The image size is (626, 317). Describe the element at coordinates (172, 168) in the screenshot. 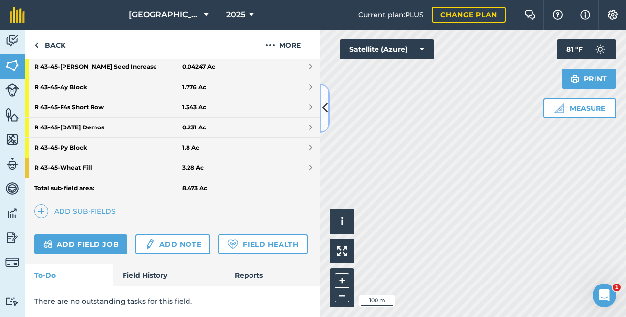

I see `a: R 43-45-Wheat Fill3.28 Ac` at that location.